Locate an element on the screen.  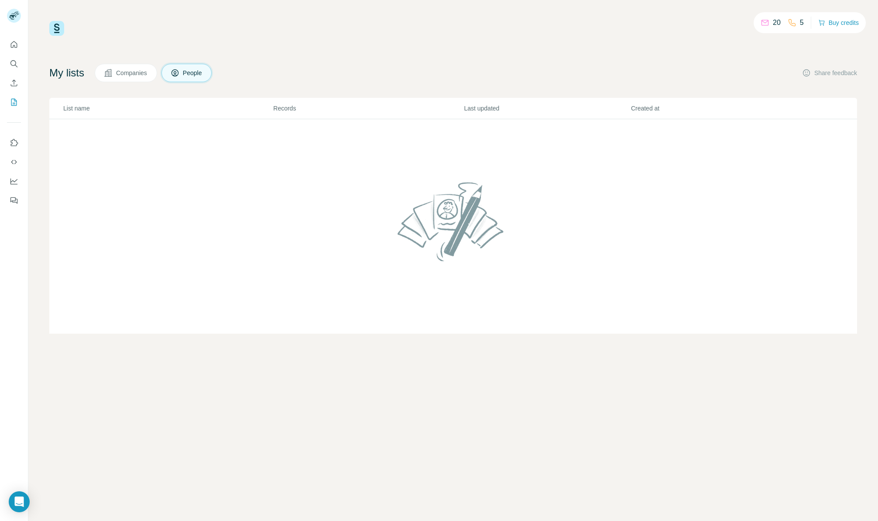
p: 5 is located at coordinates (802, 23).